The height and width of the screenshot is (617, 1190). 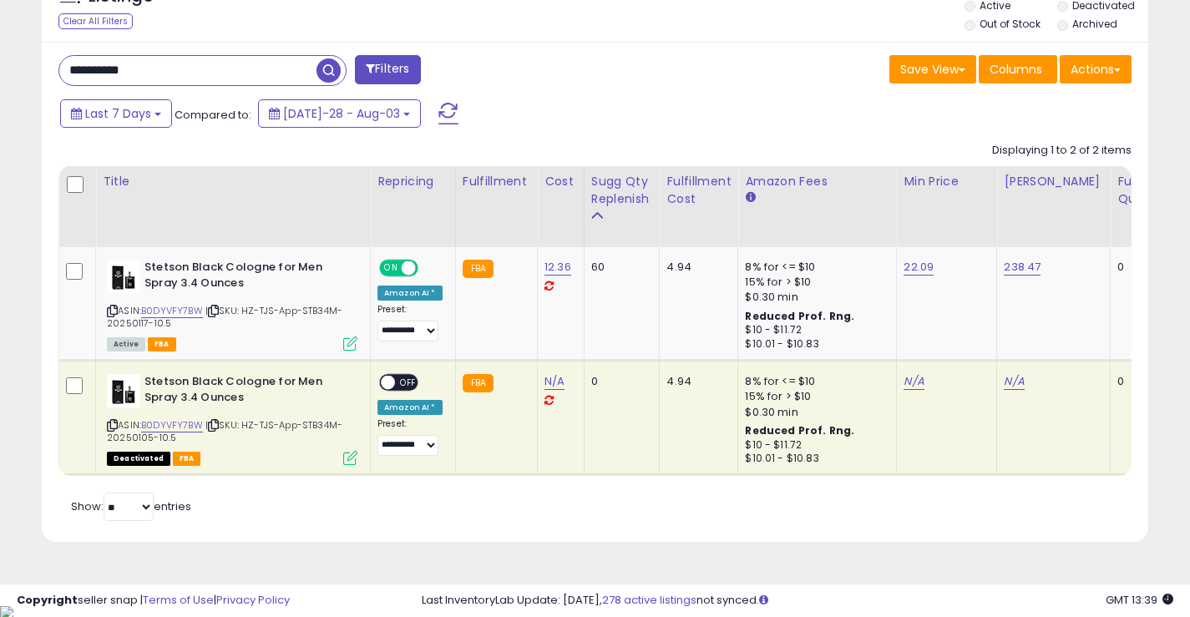 What do you see at coordinates (1061, 150) in the screenshot?
I see `div: Displaying 1 to 2 of 2 items` at bounding box center [1061, 150].